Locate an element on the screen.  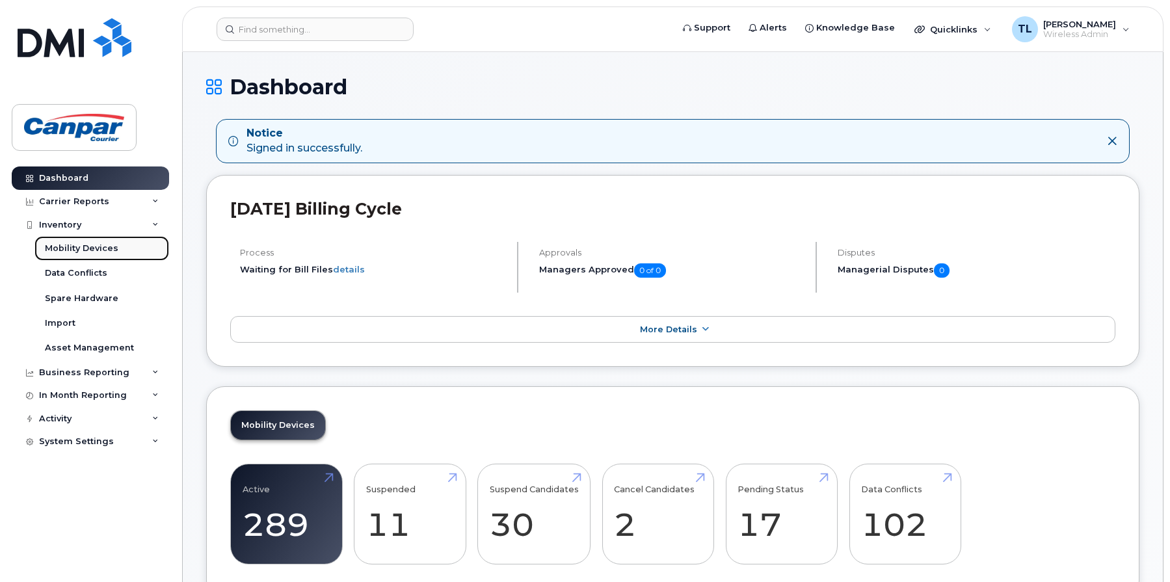
div: Signed in successfully. is located at coordinates (304, 141).